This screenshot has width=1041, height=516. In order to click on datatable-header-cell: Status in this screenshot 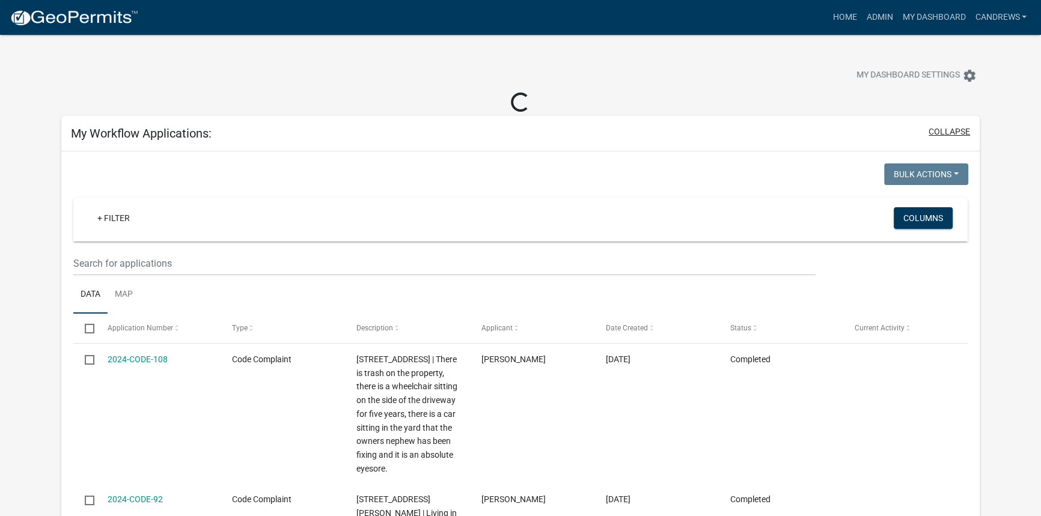, I will do `click(780, 328)`.